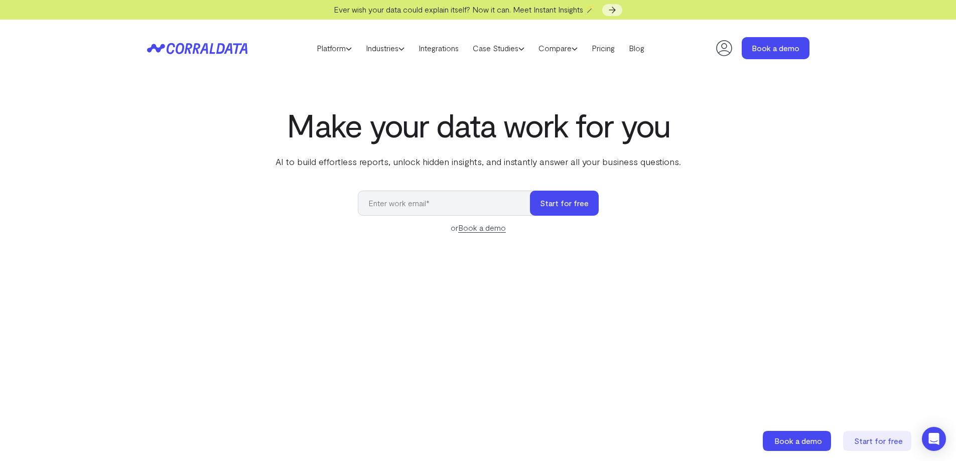  Describe the element at coordinates (798, 441) in the screenshot. I see `span: Book a demo` at that location.